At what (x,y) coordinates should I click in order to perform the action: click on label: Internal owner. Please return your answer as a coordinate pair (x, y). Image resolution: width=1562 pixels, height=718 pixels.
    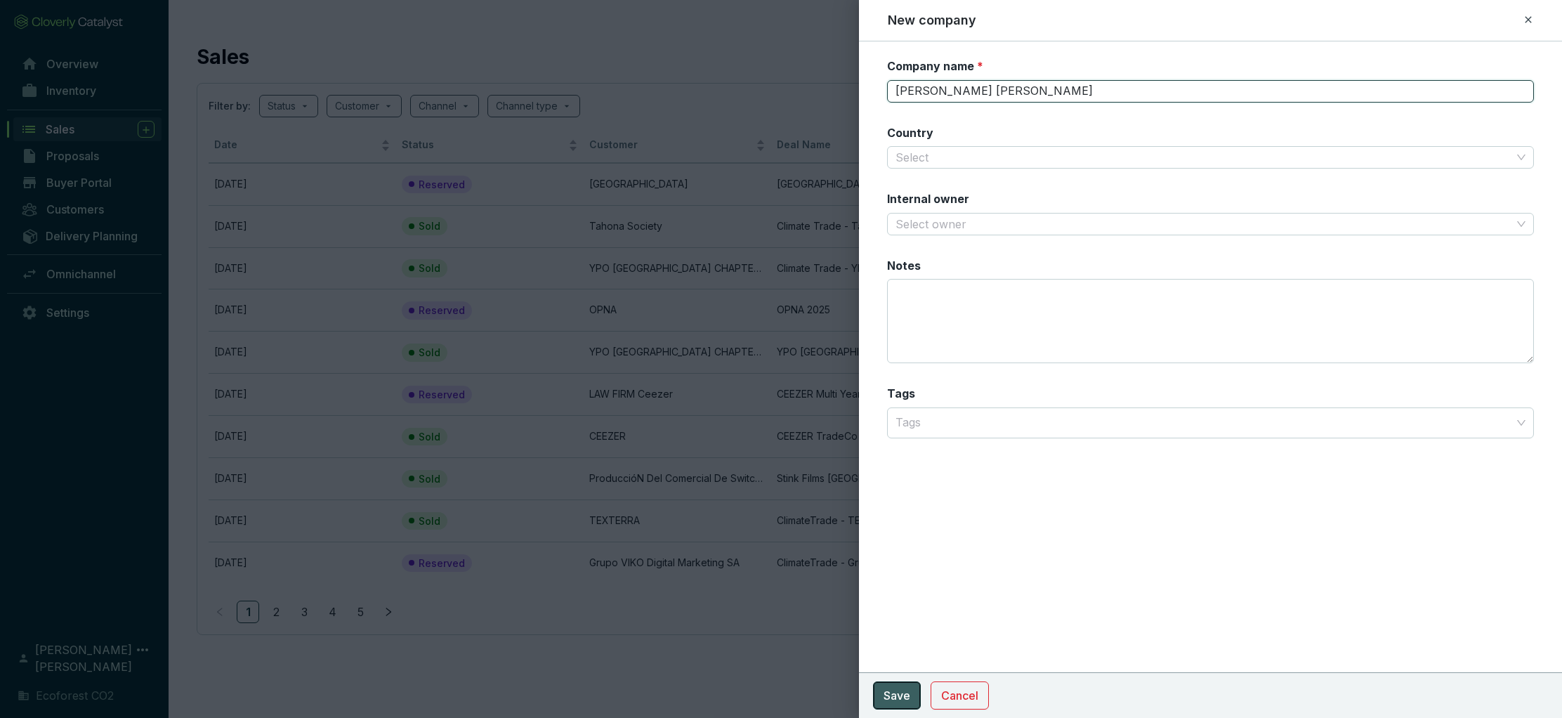
    Looking at the image, I should click on (928, 199).